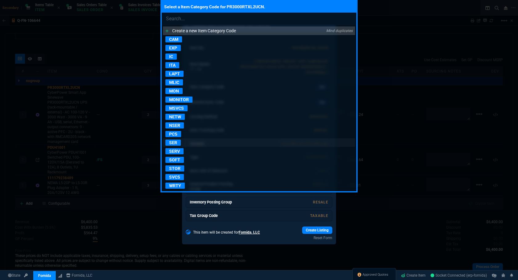 This screenshot has width=518, height=280. What do you see at coordinates (259, 19) in the screenshot?
I see `input: Search...` at bounding box center [259, 19].